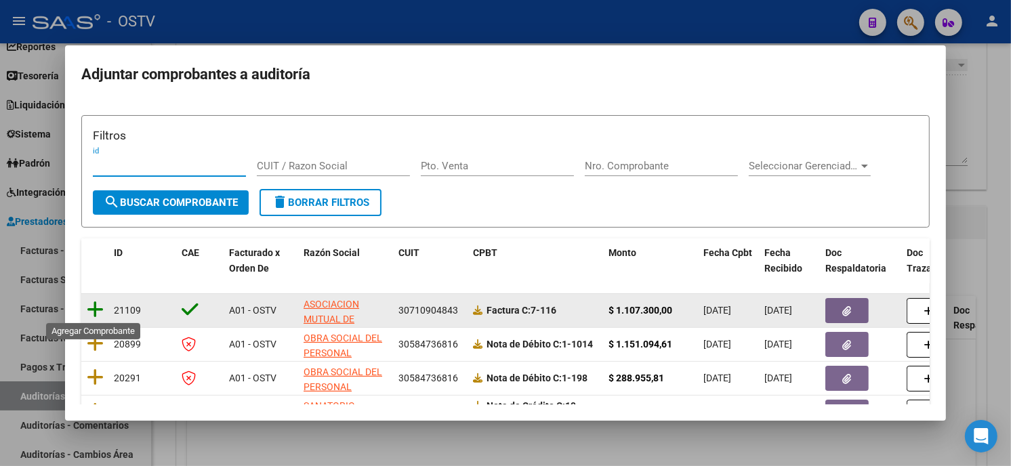 This screenshot has width=1011, height=466. I want to click on datatable-header-cell: ID, so click(142, 261).